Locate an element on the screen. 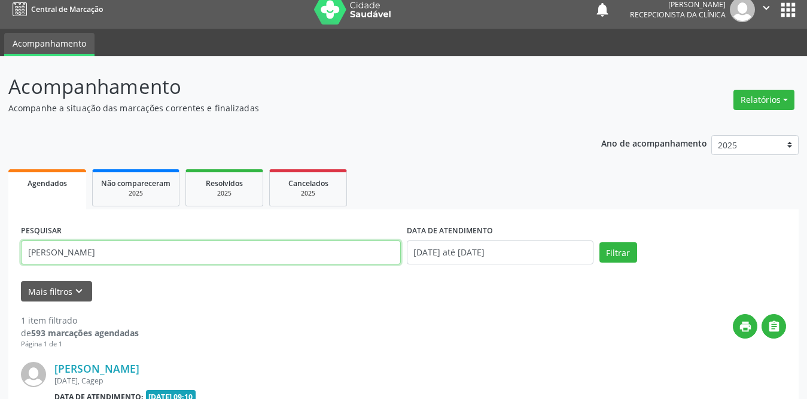 The width and height of the screenshot is (807, 399). p: Acompanhe a situação das marcações correntes e finalizadas is located at coordinates (285, 108).